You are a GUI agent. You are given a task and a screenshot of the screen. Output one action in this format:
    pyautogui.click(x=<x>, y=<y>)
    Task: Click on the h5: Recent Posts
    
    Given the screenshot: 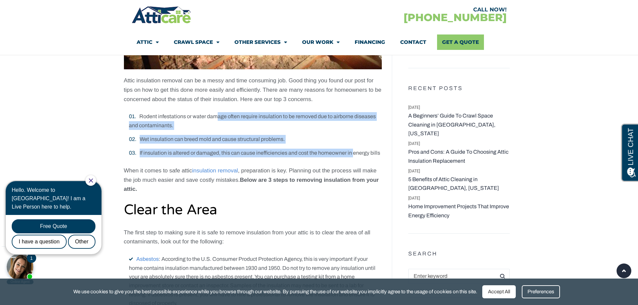 What is the action you would take?
    pyautogui.click(x=459, y=88)
    